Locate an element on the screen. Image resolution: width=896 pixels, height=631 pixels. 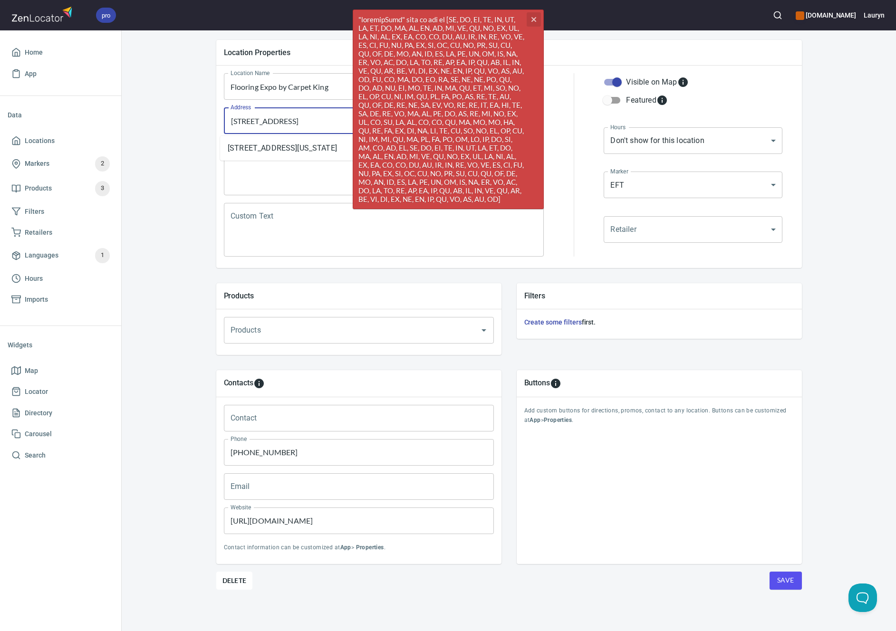
span: App is located at coordinates (30, 74).